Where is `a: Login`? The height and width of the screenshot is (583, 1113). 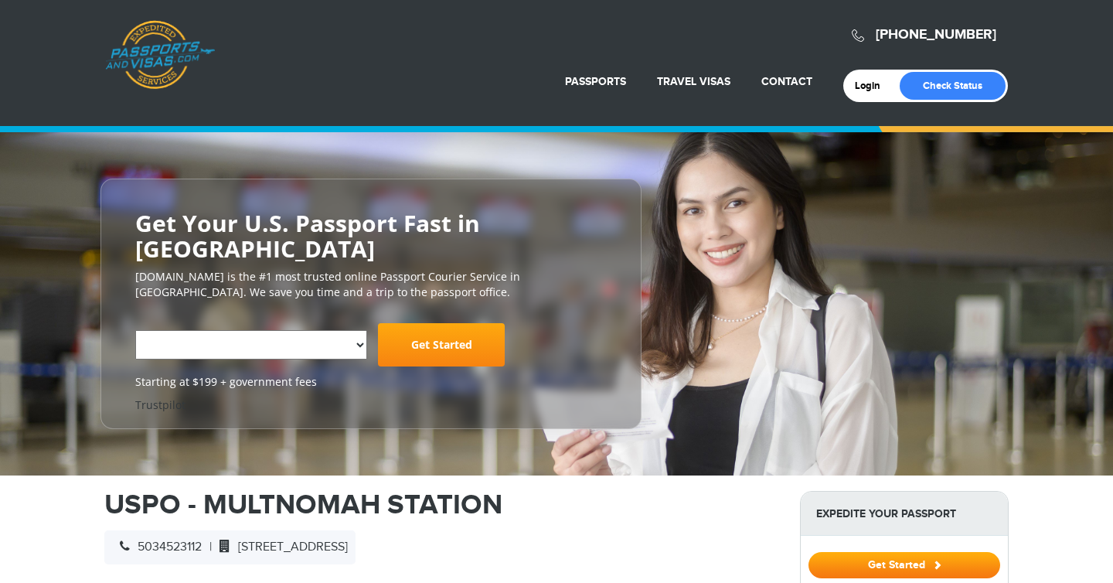
a: Login is located at coordinates (873, 86).